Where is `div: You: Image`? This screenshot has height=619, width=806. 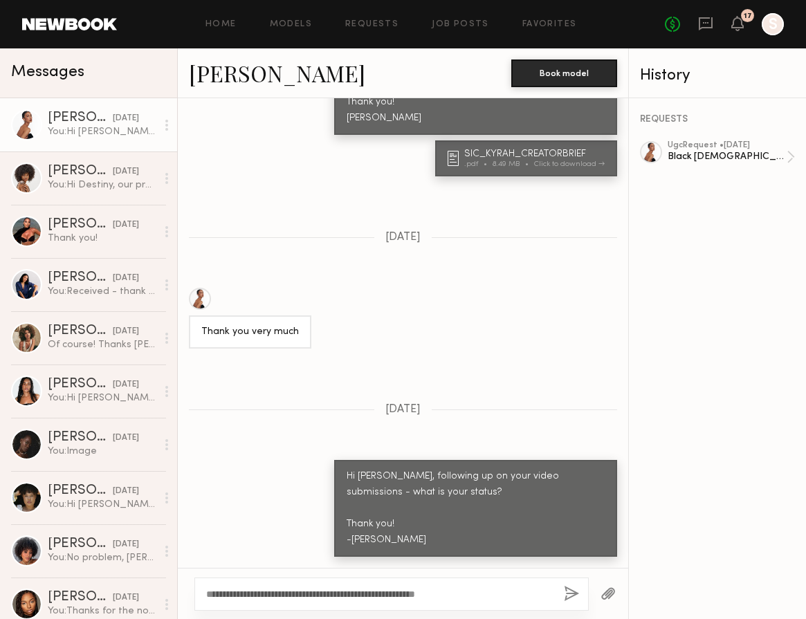 div: You: Image is located at coordinates (102, 451).